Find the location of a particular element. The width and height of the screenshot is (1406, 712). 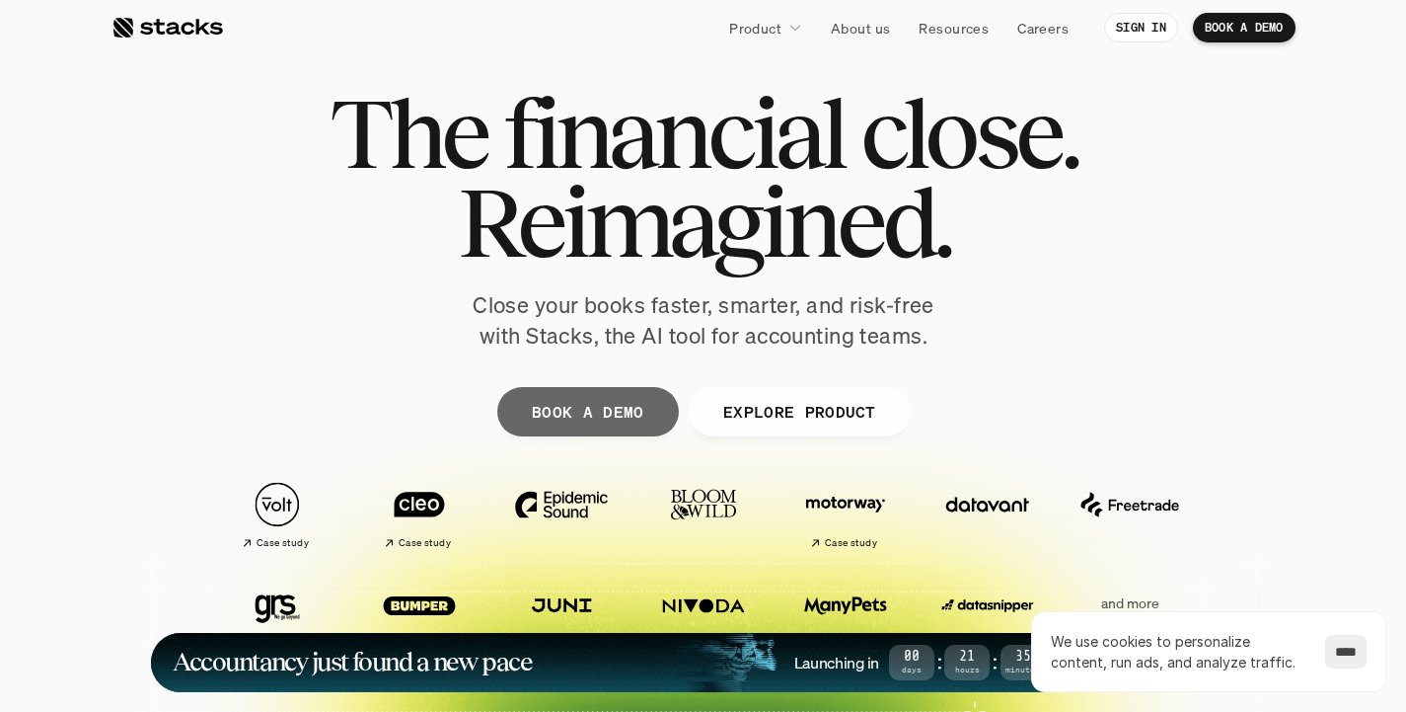

a: EXPLORE PRODUCT is located at coordinates (798, 412).